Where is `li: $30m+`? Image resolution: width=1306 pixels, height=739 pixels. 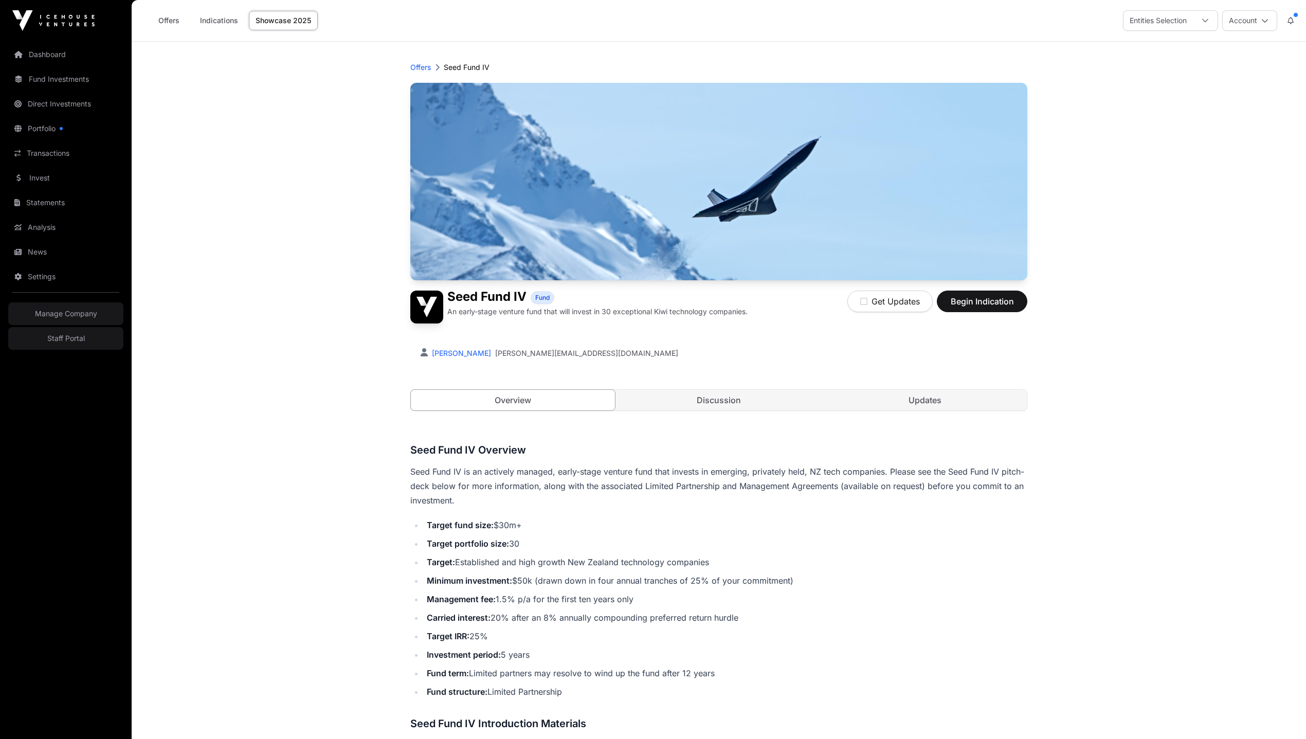 li: $30m+ is located at coordinates (725, 525).